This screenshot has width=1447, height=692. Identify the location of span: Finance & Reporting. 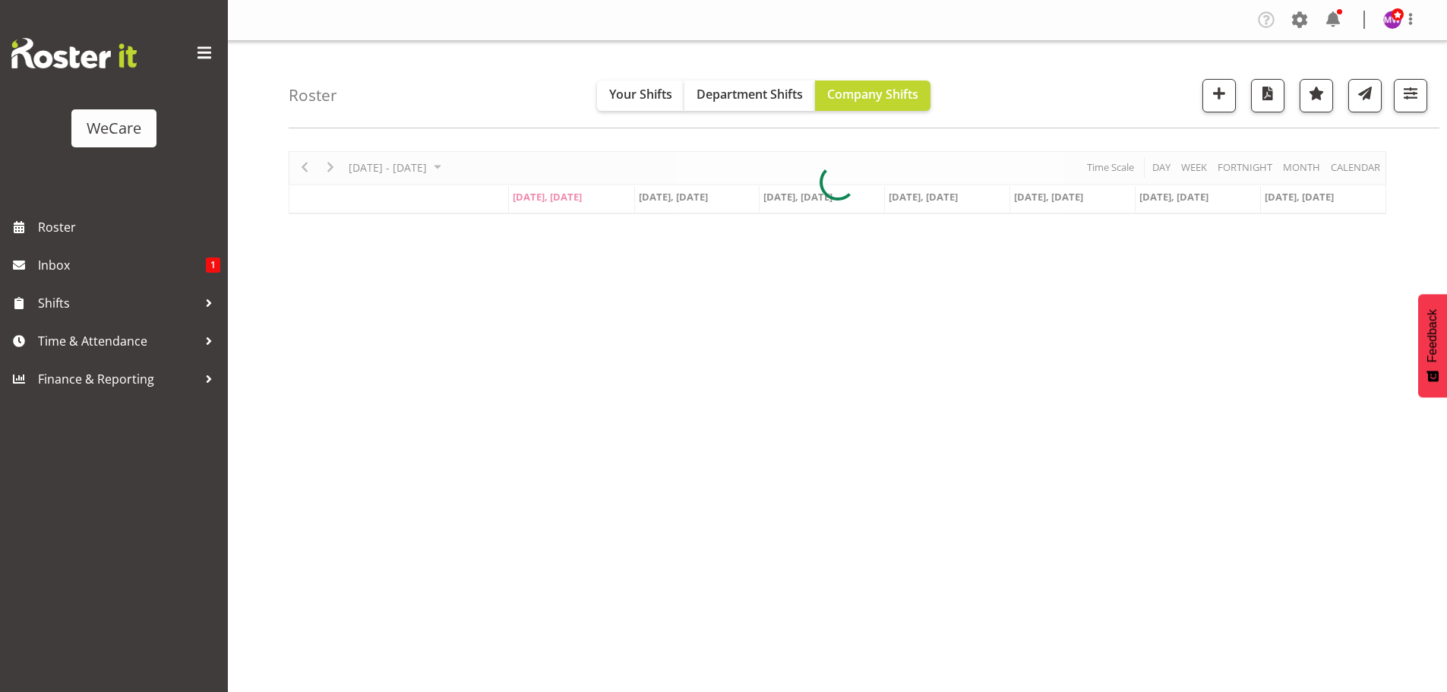
(118, 379).